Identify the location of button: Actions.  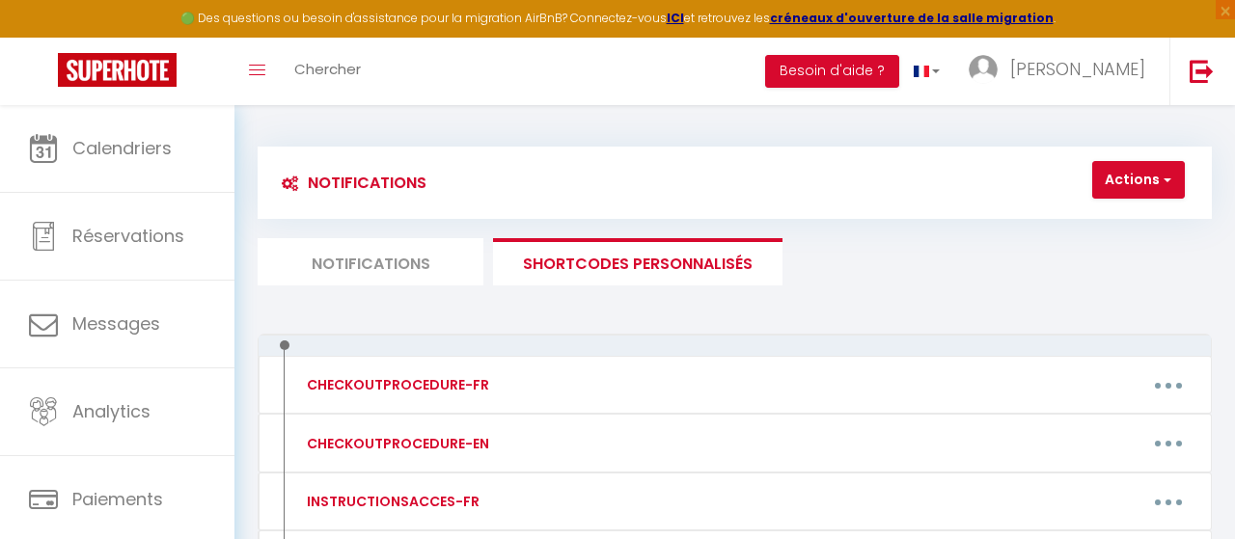
(1138, 180).